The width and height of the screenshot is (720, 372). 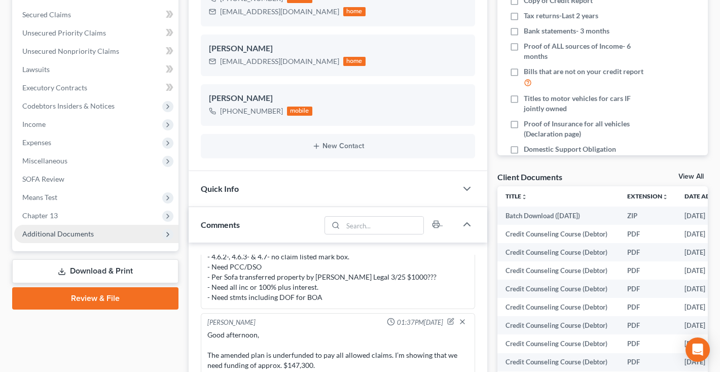 I want to click on a: Extensionunfold_more, so click(x=647, y=196).